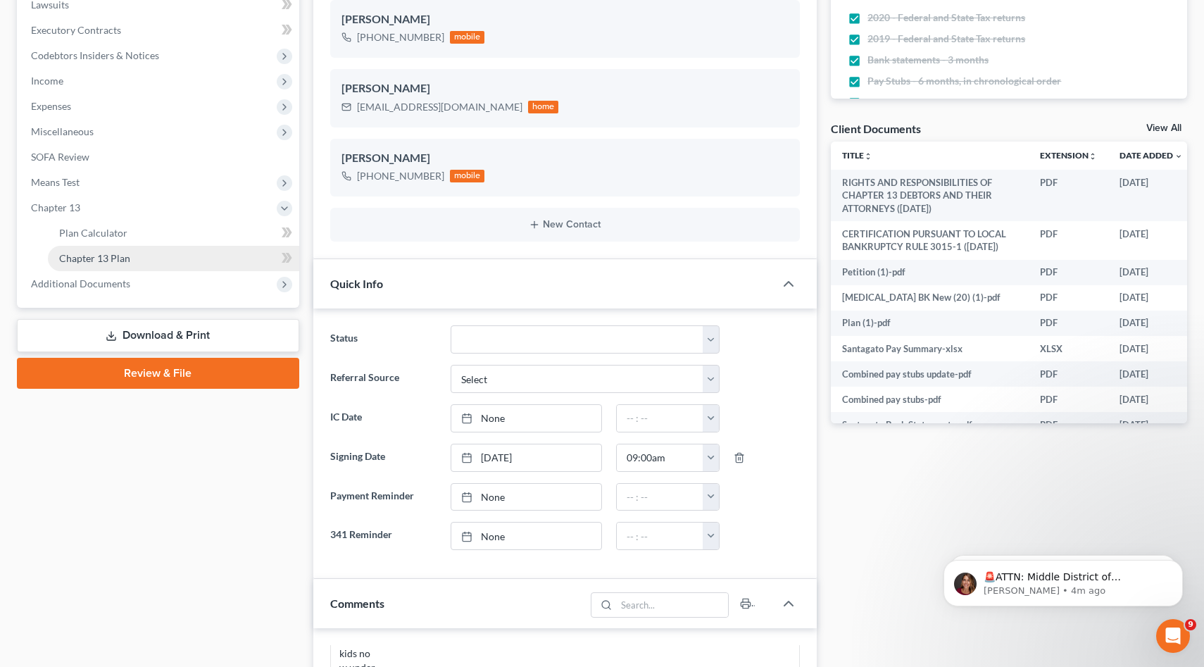 The width and height of the screenshot is (1204, 667). I want to click on td: Santagato Pay Summary-xlsx, so click(930, 349).